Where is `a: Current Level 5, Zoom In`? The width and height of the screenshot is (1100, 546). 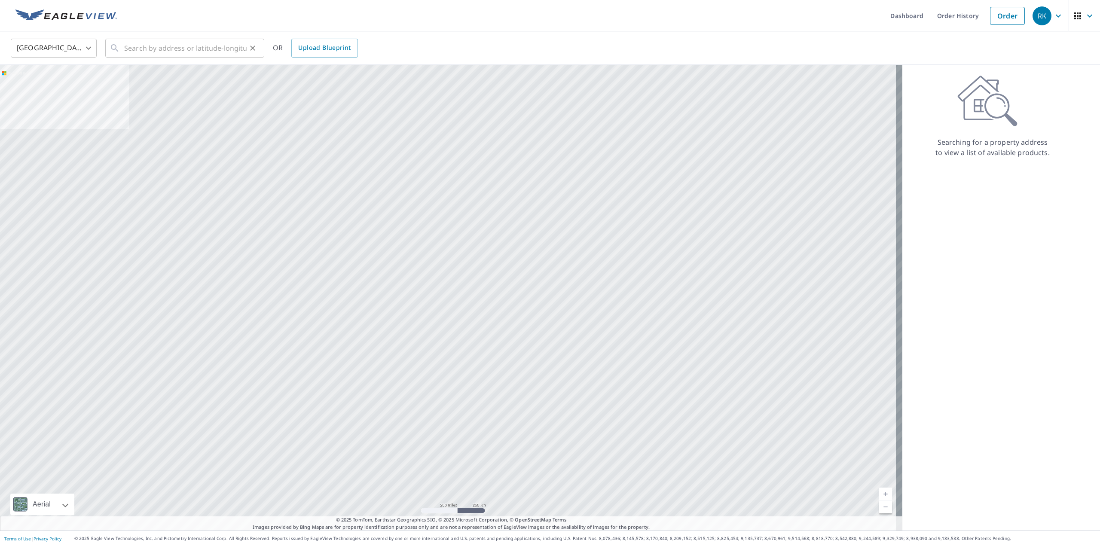
a: Current Level 5, Zoom In is located at coordinates (885, 494).